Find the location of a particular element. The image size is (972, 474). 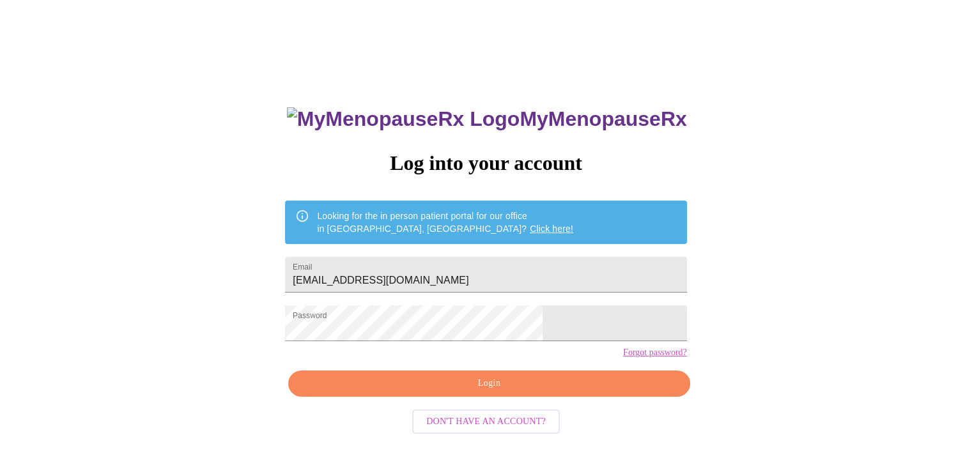

span: Don't have an account? is located at coordinates (486, 422).